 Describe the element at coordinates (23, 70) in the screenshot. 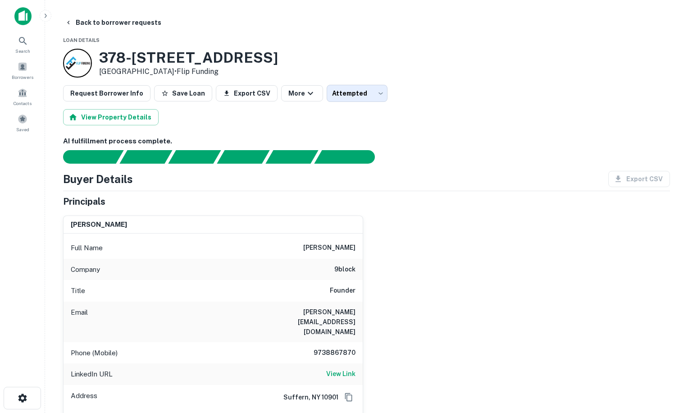

I see `div: Borrowers` at that location.